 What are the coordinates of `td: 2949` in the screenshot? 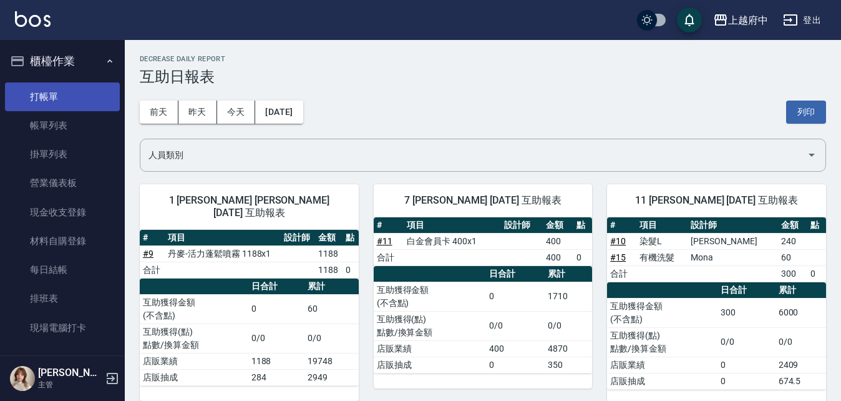 It's located at (331, 377).